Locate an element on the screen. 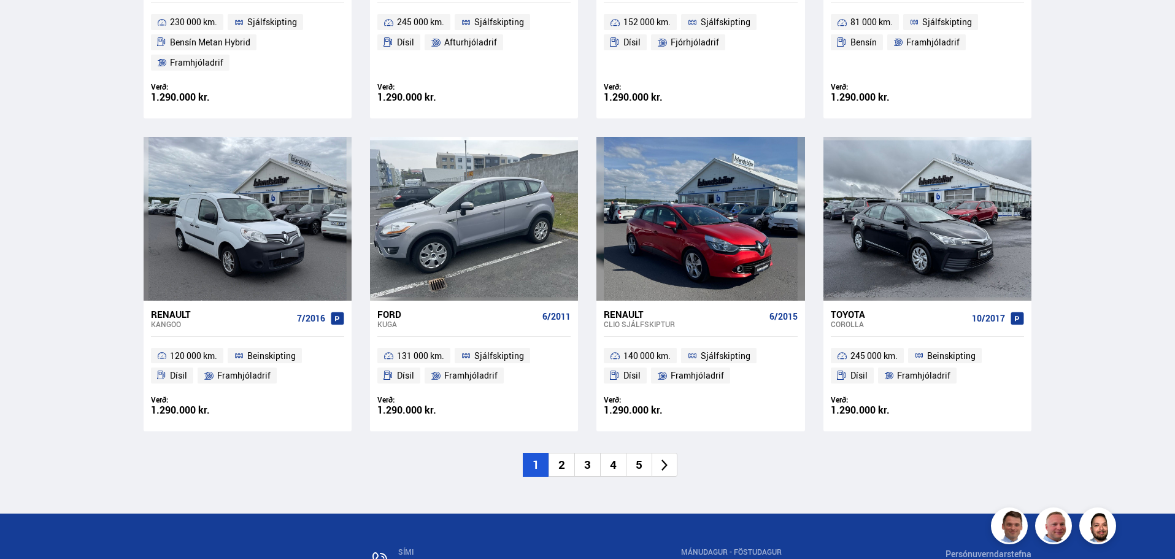  div: MÁNUDAGUR - FÖSTUDAGUR is located at coordinates (760, 552).